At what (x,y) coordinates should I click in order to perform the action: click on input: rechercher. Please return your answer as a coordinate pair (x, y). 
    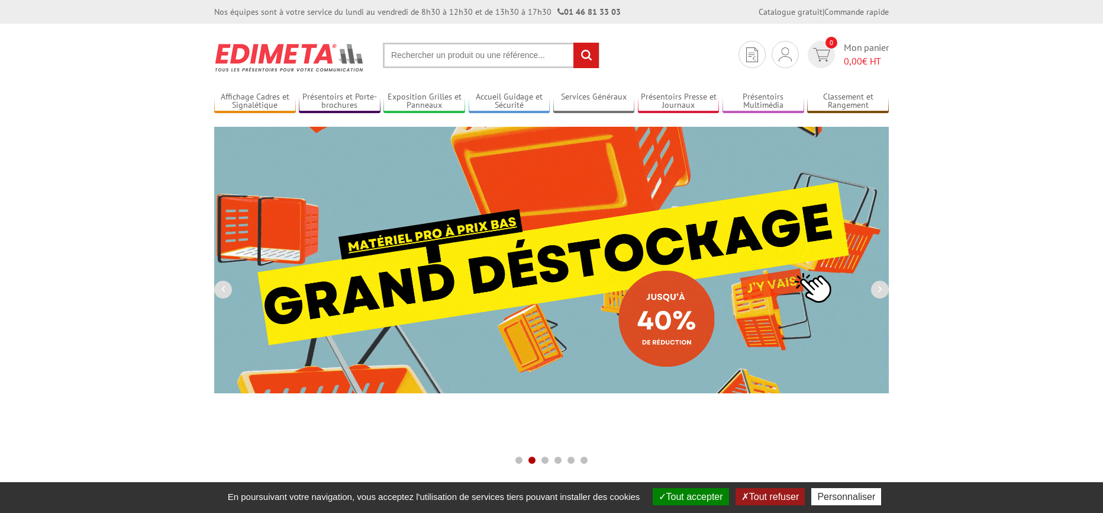
    Looking at the image, I should click on (586, 55).